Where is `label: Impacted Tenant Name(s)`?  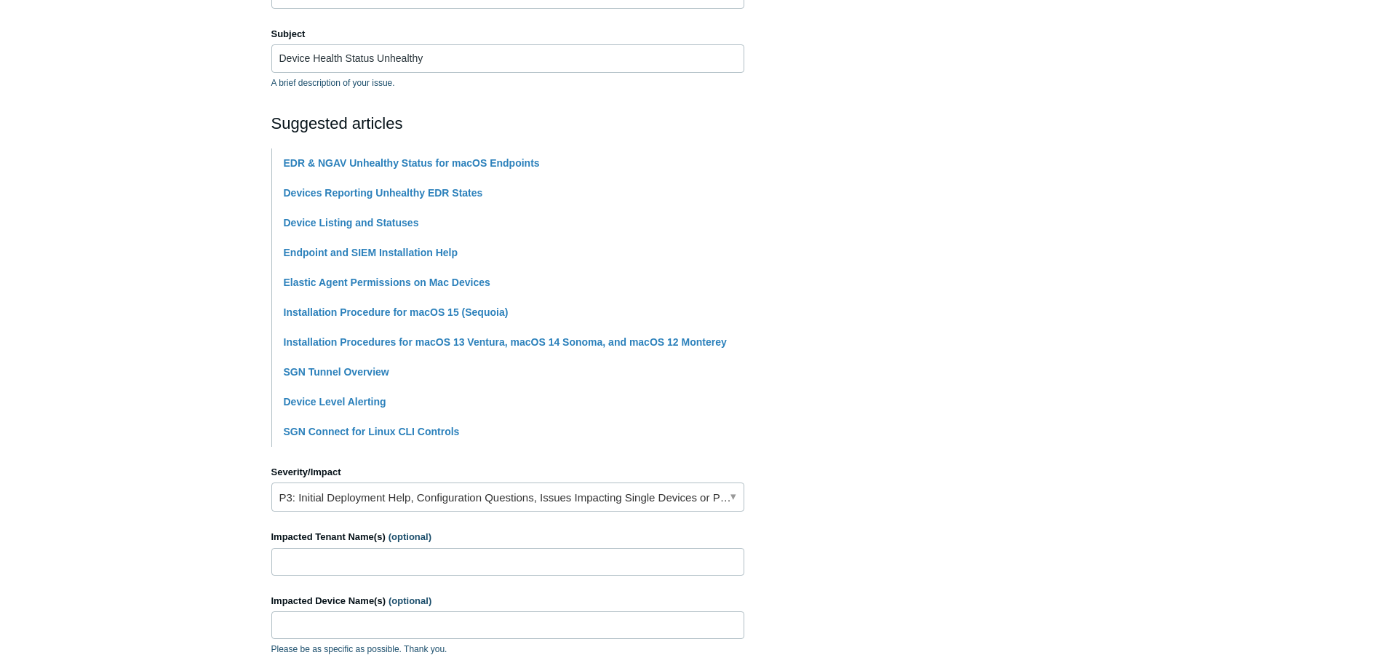
label: Impacted Tenant Name(s) is located at coordinates (508, 537).